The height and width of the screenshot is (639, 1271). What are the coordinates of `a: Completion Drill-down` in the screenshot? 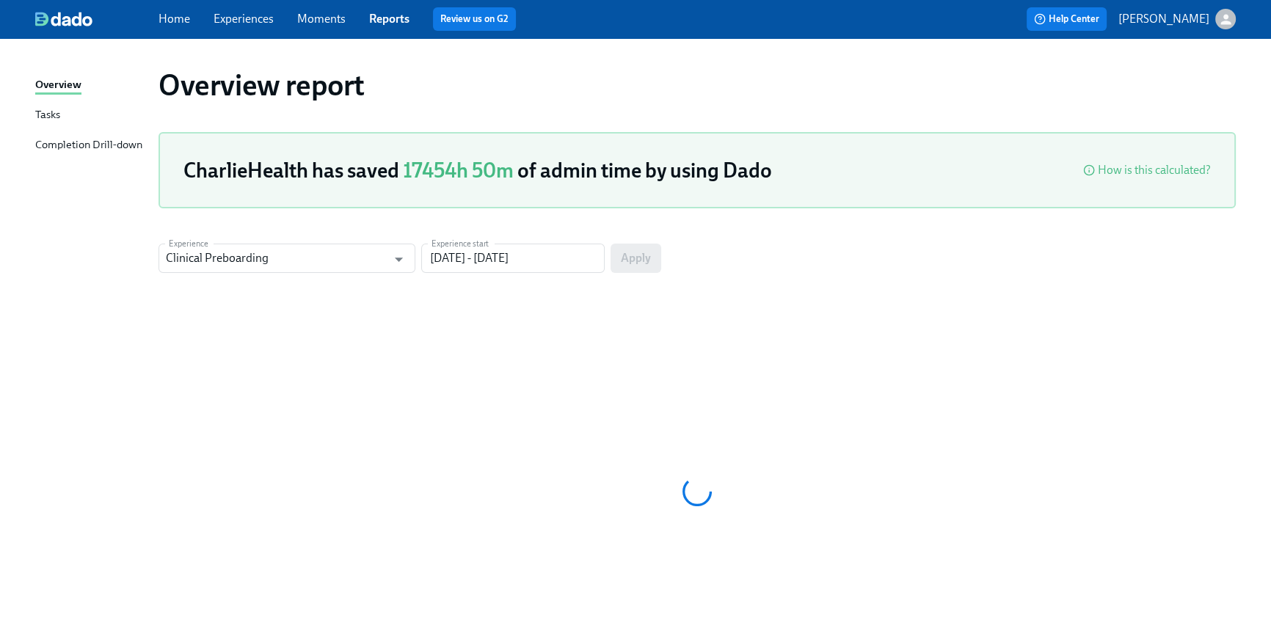 It's located at (91, 145).